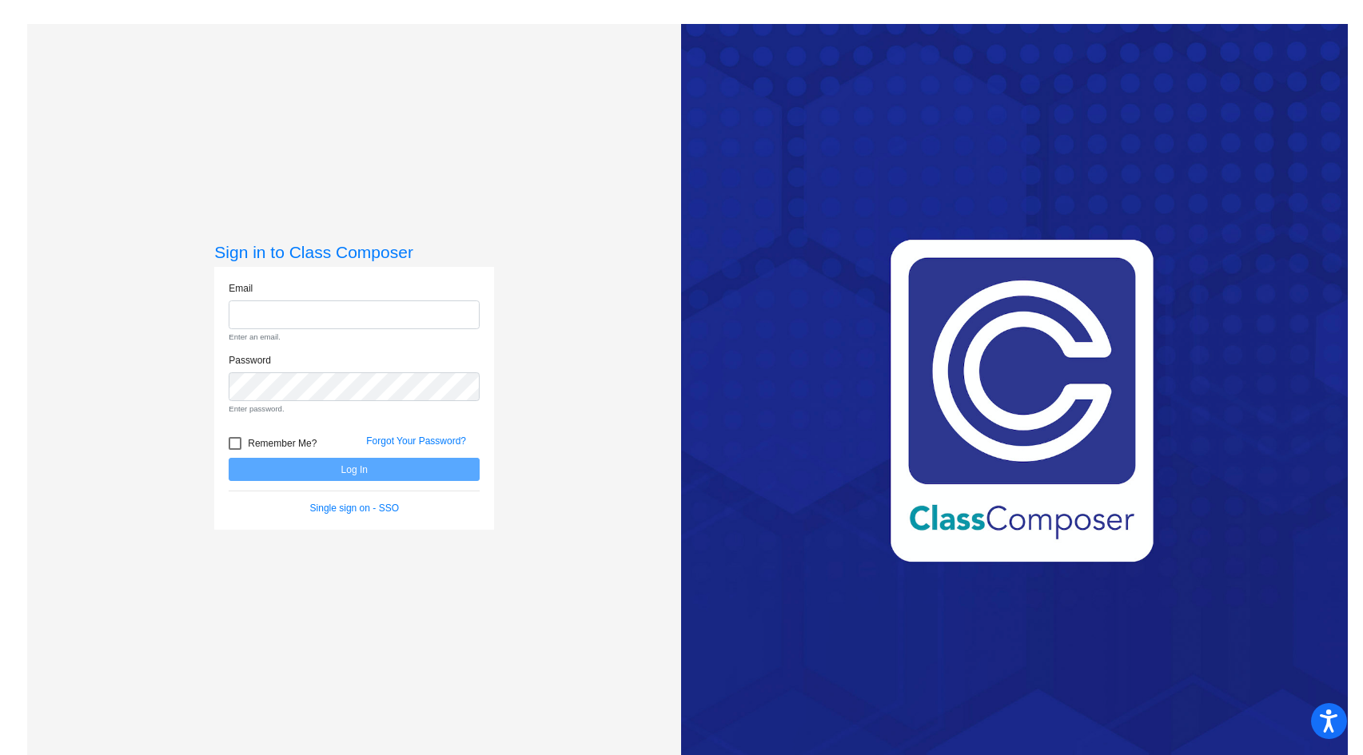 This screenshot has width=1363, height=755. Describe the element at coordinates (416, 441) in the screenshot. I see `a: Forgot Your Password?` at that location.